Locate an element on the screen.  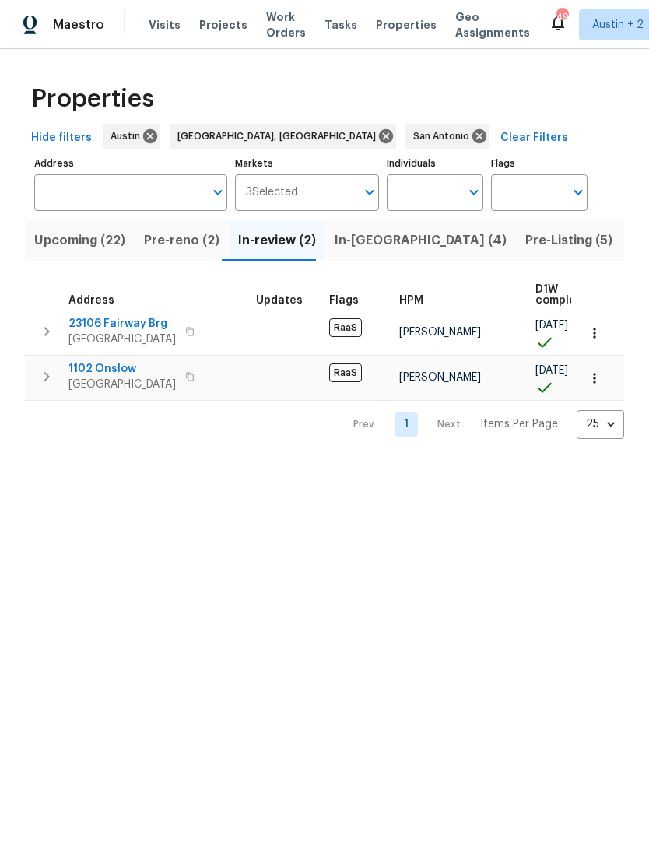
label: Flags is located at coordinates (539, 163).